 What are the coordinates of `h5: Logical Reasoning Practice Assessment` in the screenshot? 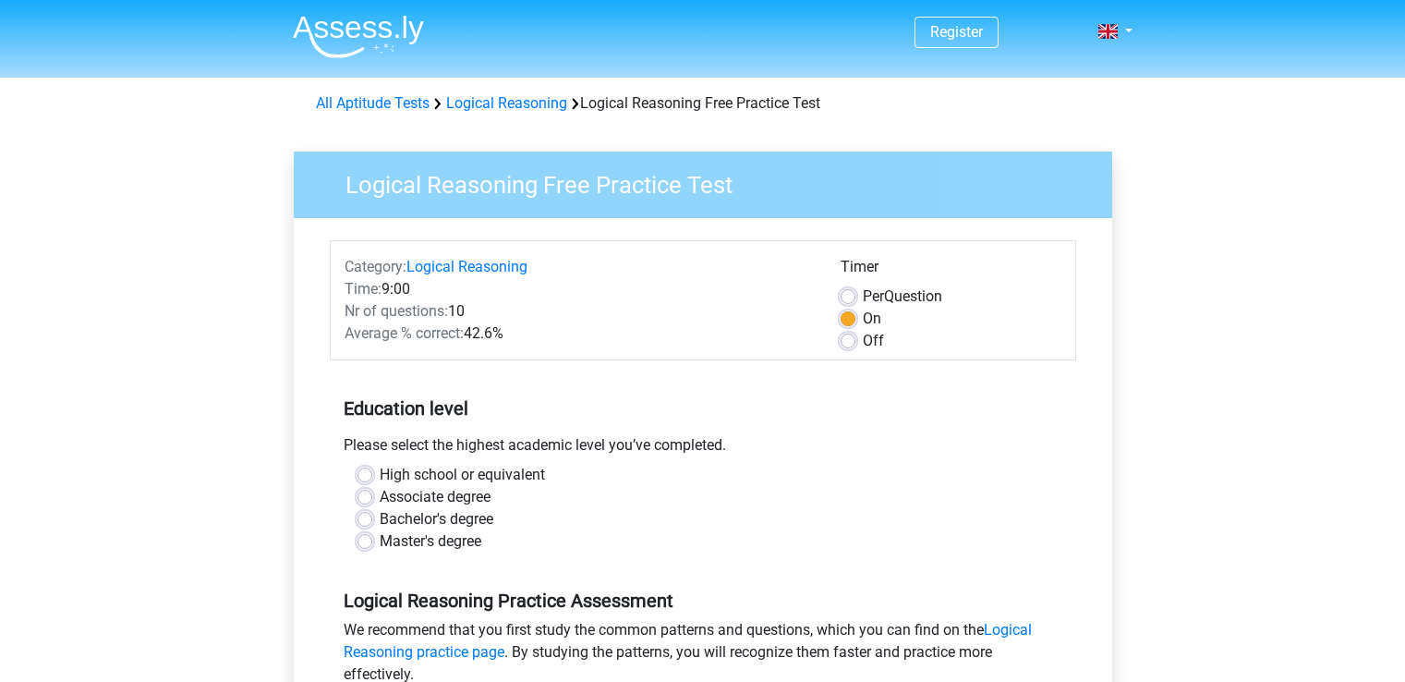 It's located at (703, 600).